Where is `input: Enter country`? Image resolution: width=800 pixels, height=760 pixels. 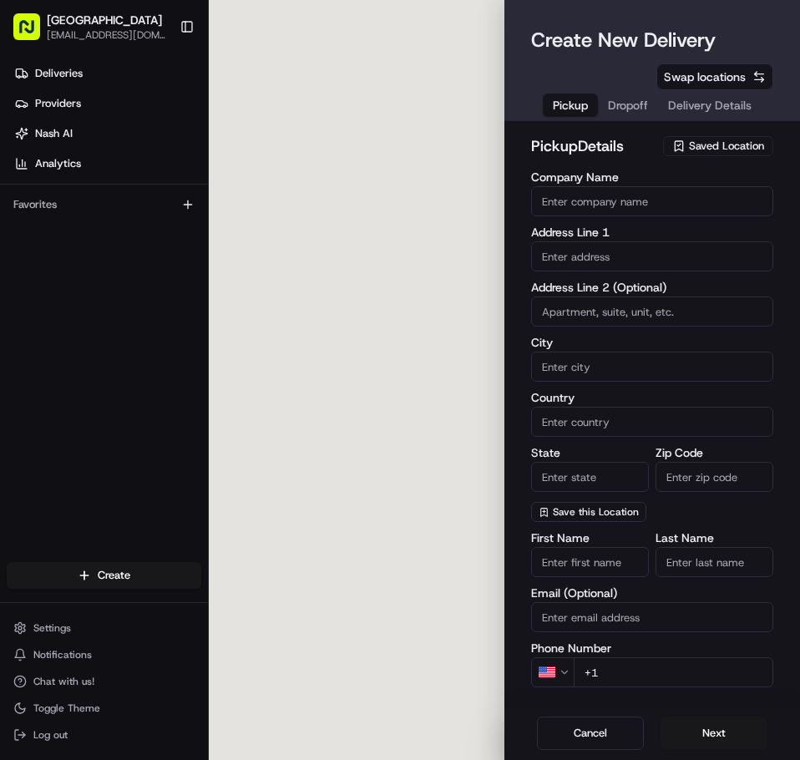 input: Enter country is located at coordinates (653, 422).